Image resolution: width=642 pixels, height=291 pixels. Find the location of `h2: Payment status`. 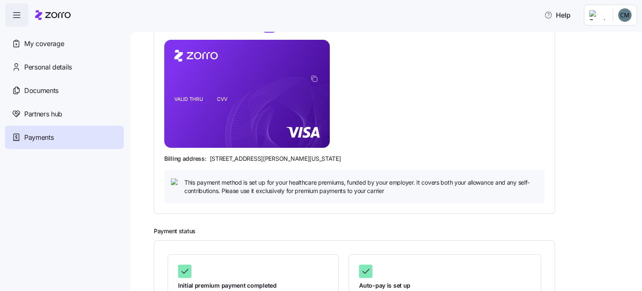

h2: Payment status is located at coordinates (392, 231).